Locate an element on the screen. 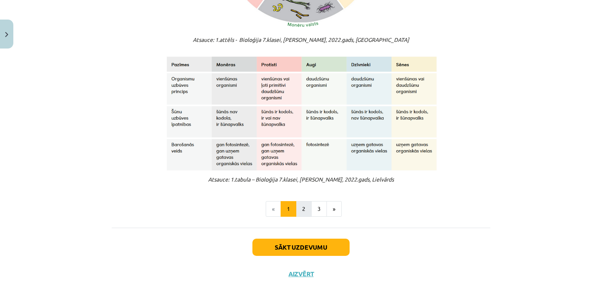 This screenshot has width=602, height=286. button: 2 is located at coordinates (304, 209).